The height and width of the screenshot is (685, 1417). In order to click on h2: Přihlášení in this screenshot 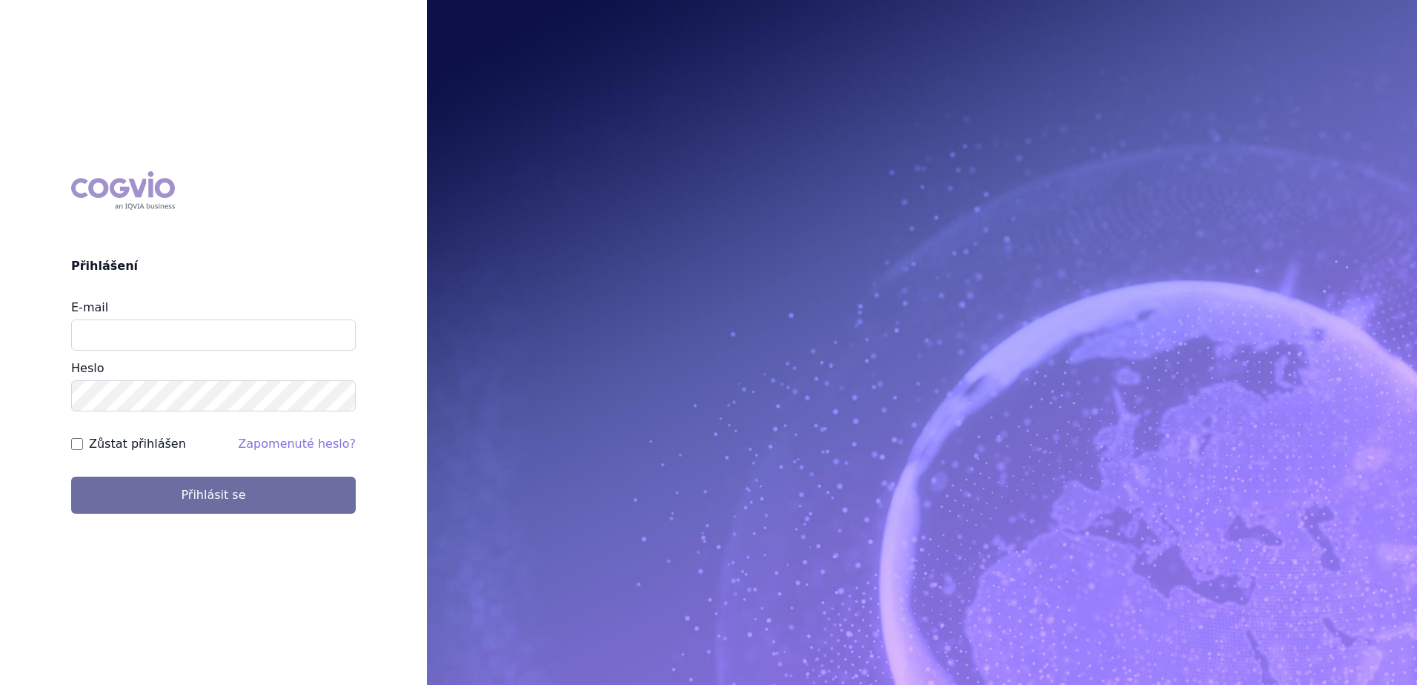, I will do `click(213, 266)`.